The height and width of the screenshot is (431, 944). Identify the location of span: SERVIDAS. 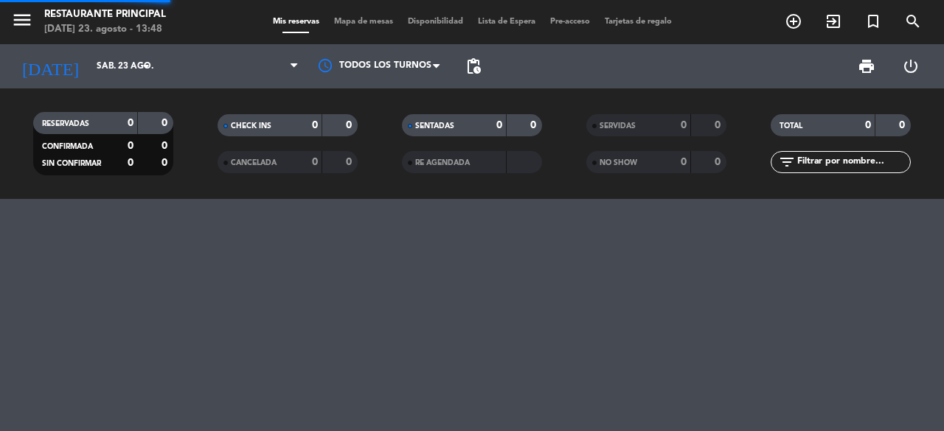
(617, 126).